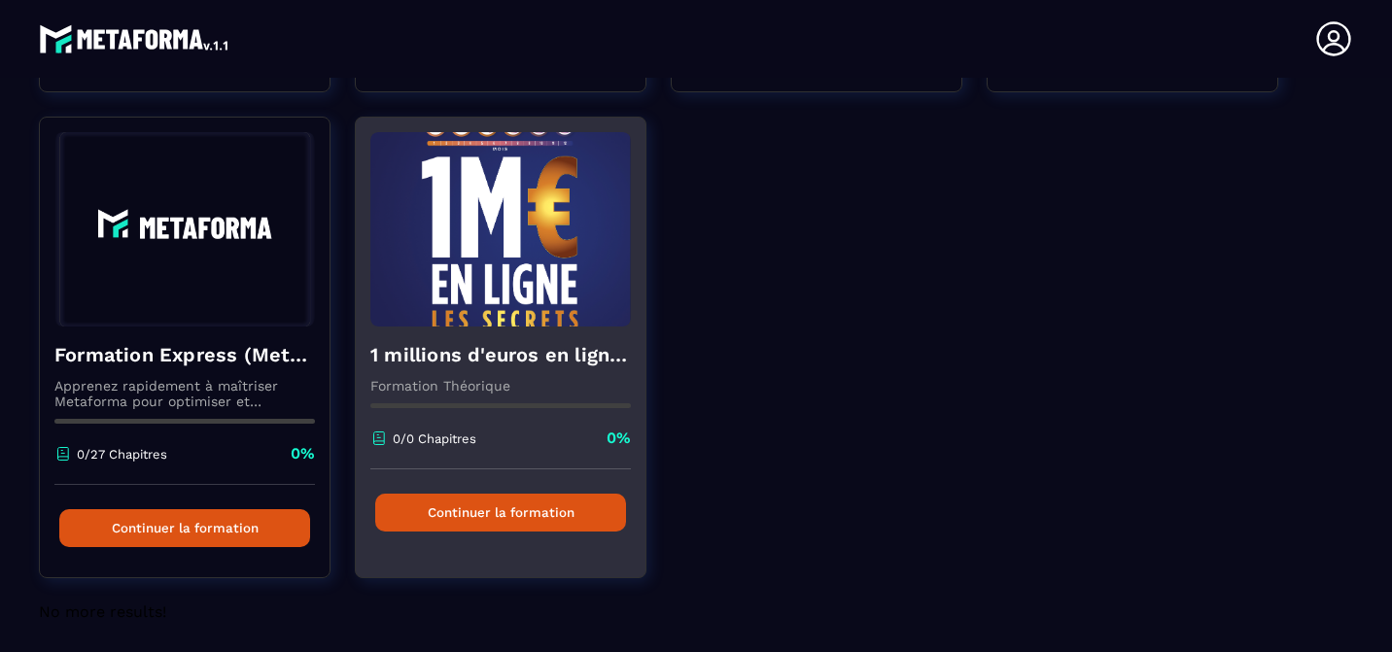 The image size is (1392, 652). What do you see at coordinates (122, 454) in the screenshot?
I see `p: 0/27 Chapitres` at bounding box center [122, 454].